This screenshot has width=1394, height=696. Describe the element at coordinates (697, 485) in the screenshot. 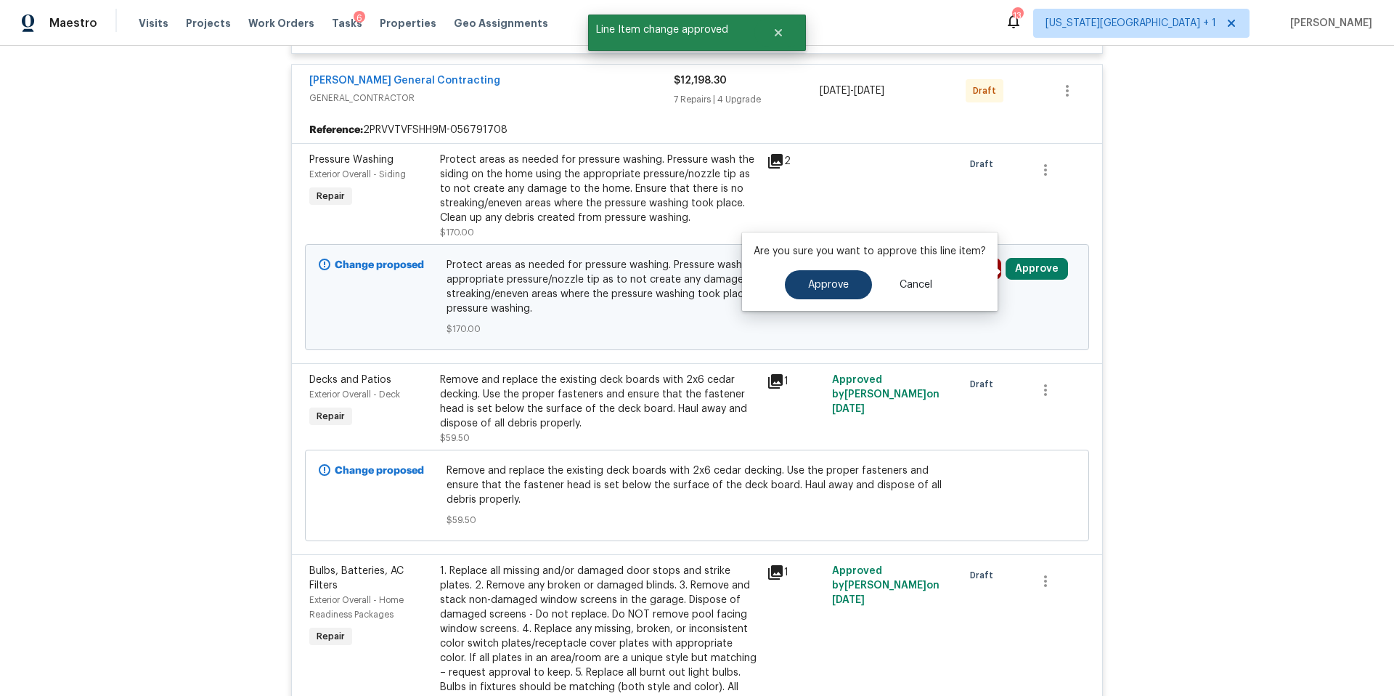

I see `span: Remove and replace the existing deck boards with 2x6 cedar decking. Use the proper fasteners and ...` at that location.